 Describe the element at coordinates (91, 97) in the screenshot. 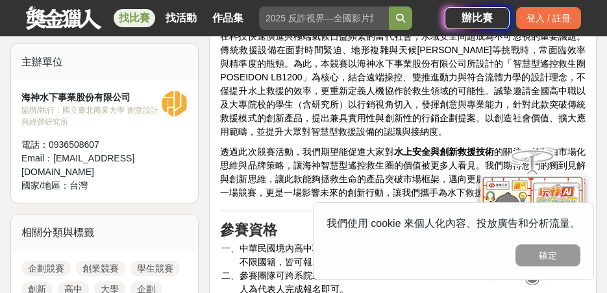

I see `div: 海神水下事業股份有限公司` at that location.